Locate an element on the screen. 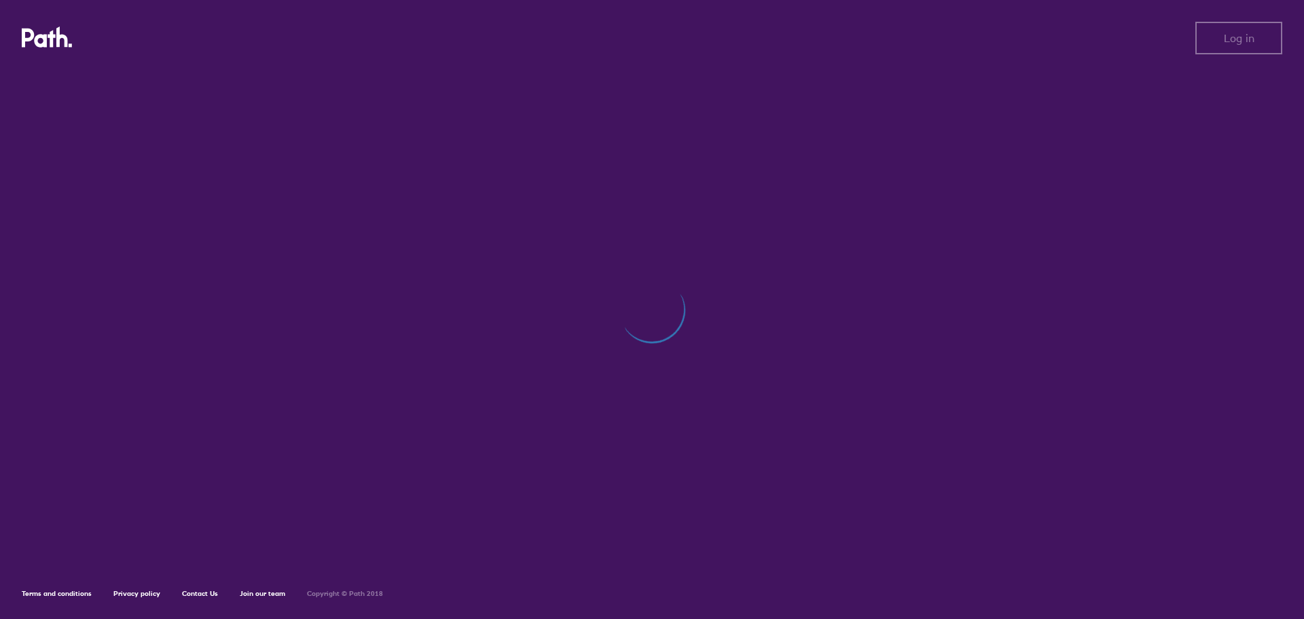 This screenshot has width=1304, height=619. button: Log in is located at coordinates (1239, 38).